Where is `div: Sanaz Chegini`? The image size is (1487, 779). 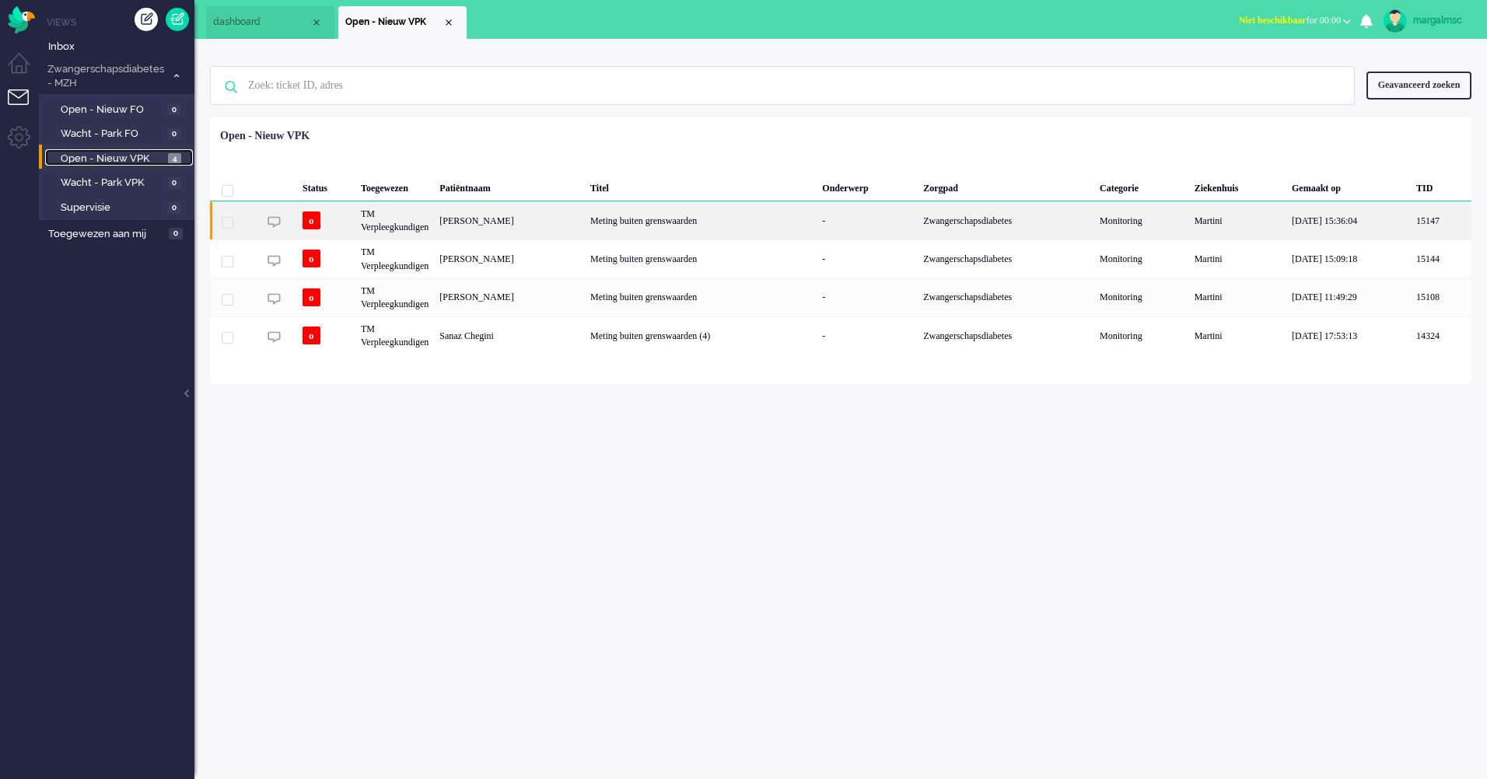 div: Sanaz Chegini is located at coordinates (509, 335).